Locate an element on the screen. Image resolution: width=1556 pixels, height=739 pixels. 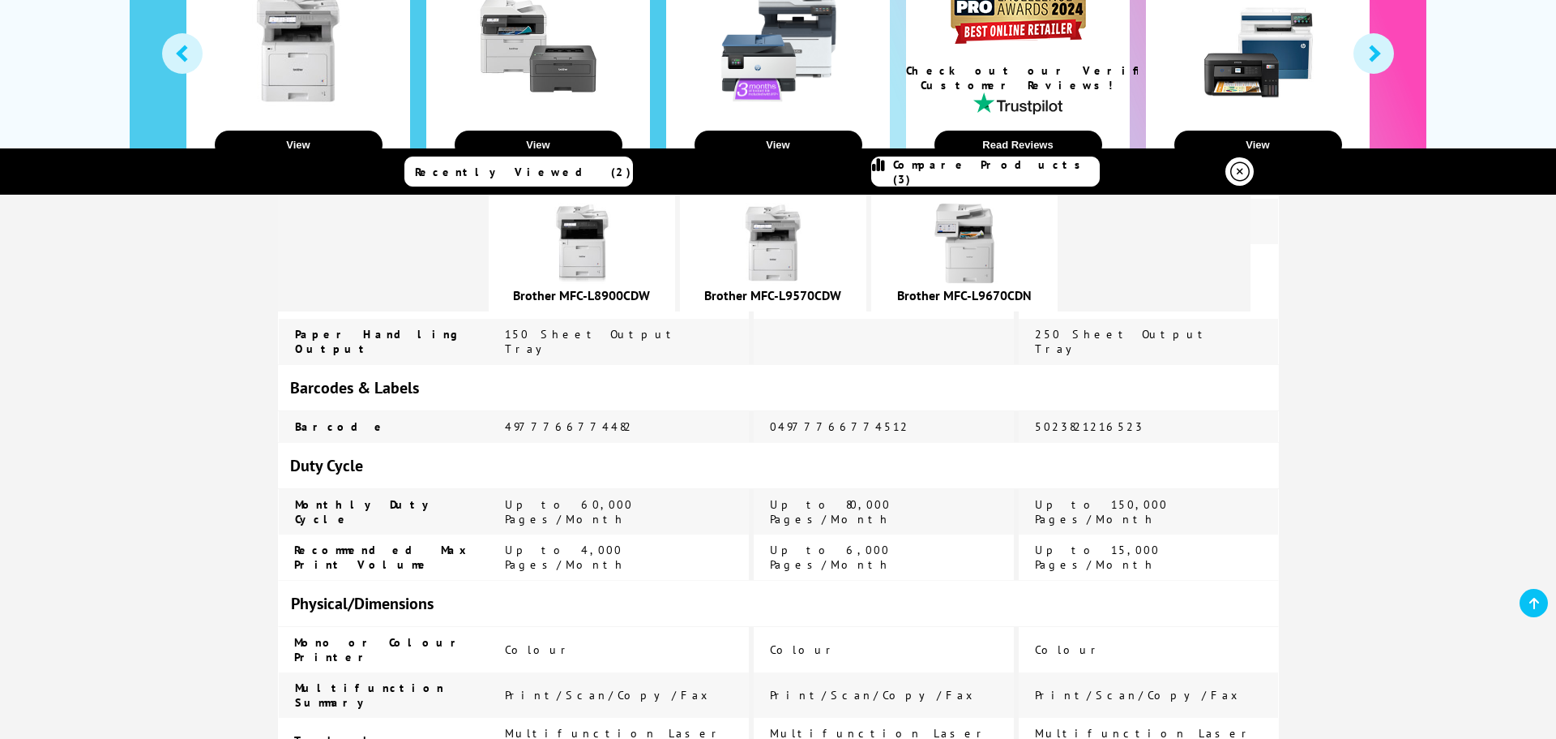
span: 250 Sheet Output Tray is located at coordinates (1123, 341).